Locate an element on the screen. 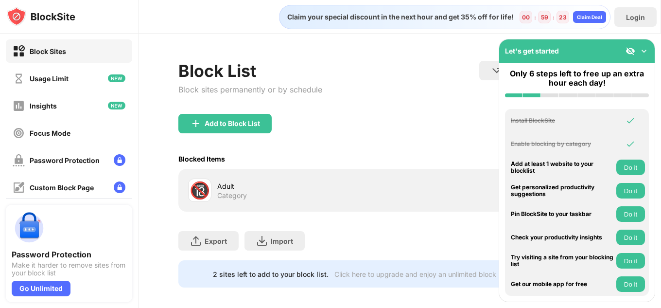  div: Block Sites is located at coordinates (48, 51).